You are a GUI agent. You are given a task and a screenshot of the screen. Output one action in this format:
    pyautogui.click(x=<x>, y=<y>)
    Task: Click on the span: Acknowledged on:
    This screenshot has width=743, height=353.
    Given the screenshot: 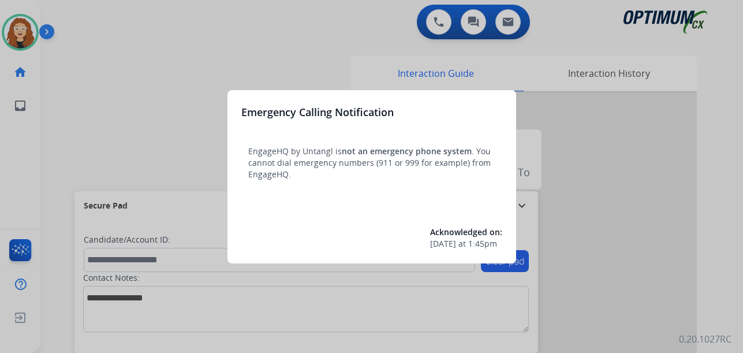 What is the action you would take?
    pyautogui.click(x=466, y=232)
    